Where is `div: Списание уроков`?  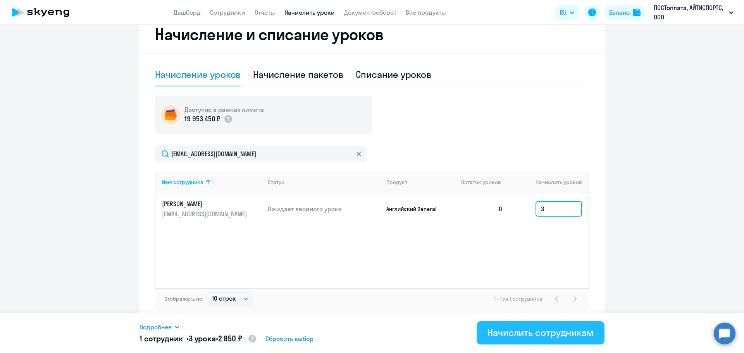
div: Списание уроков is located at coordinates (394, 74).